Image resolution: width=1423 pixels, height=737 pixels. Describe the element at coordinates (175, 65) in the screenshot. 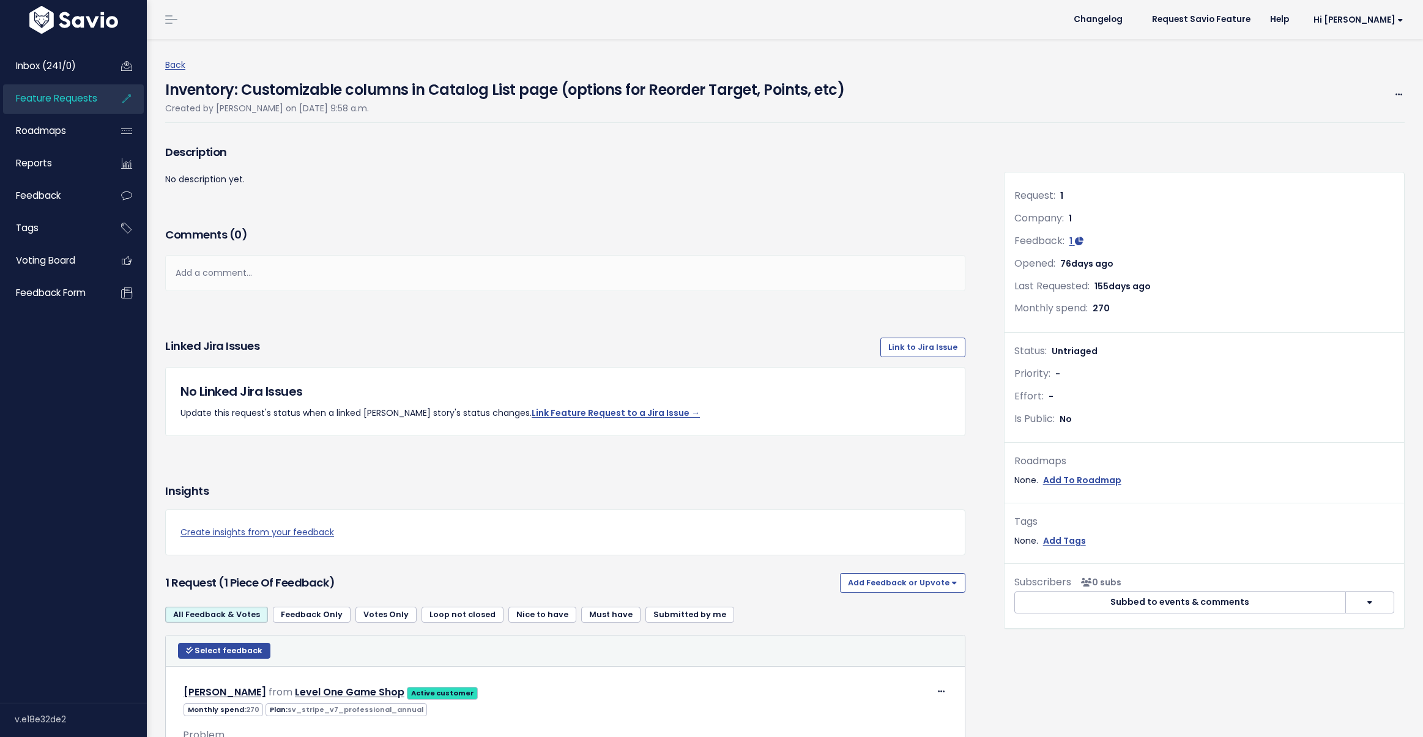

I see `a: Back` at that location.